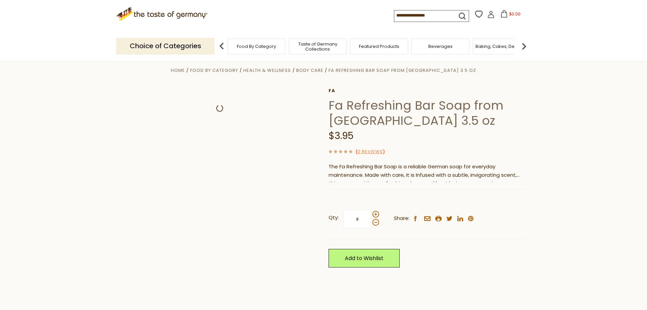 Image resolution: width=647 pixels, height=310 pixels. I want to click on a: Home, so click(178, 70).